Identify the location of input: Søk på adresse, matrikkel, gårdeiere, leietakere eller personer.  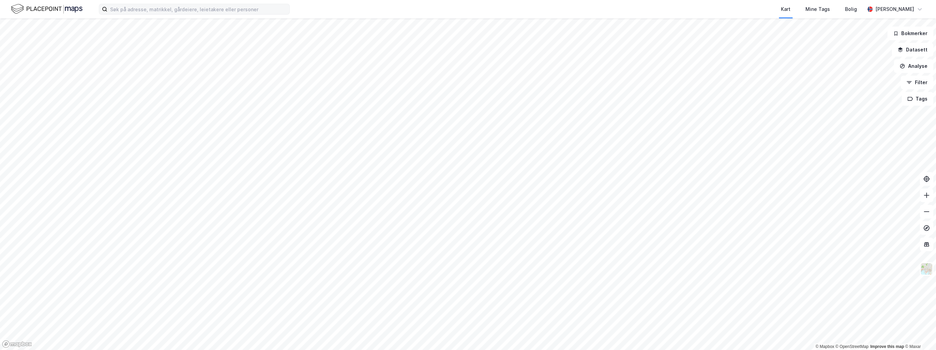
(198, 9).